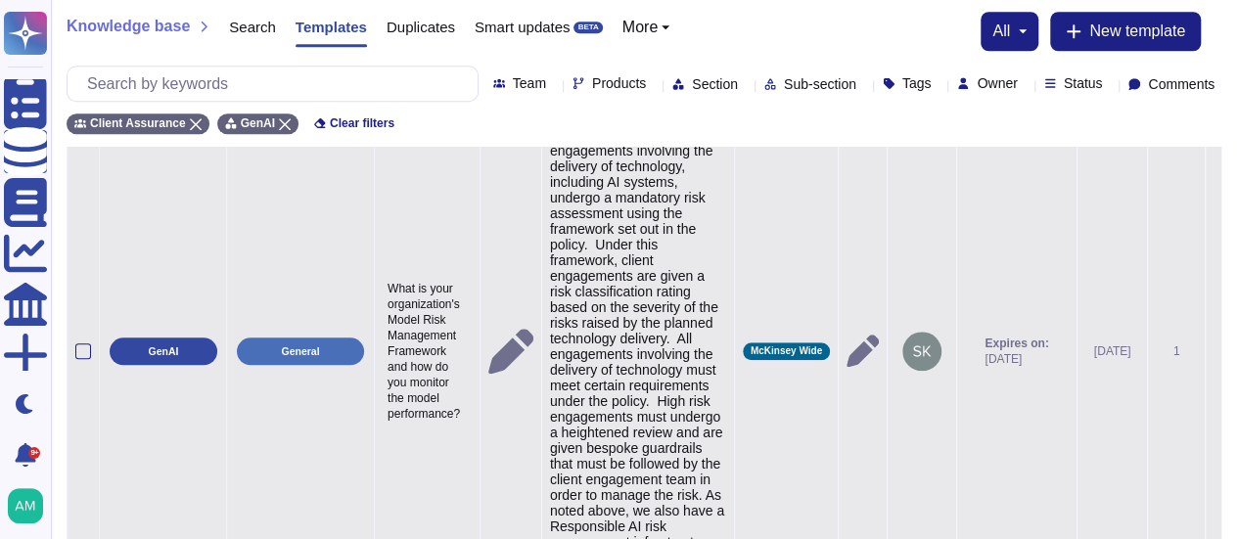 The image size is (1238, 539). I want to click on span: More, so click(640, 27).